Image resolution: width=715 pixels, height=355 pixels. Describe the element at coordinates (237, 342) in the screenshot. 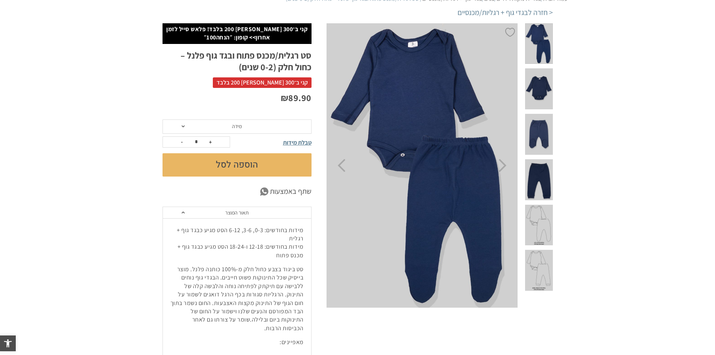

I see `p: מאפיינים:` at that location.